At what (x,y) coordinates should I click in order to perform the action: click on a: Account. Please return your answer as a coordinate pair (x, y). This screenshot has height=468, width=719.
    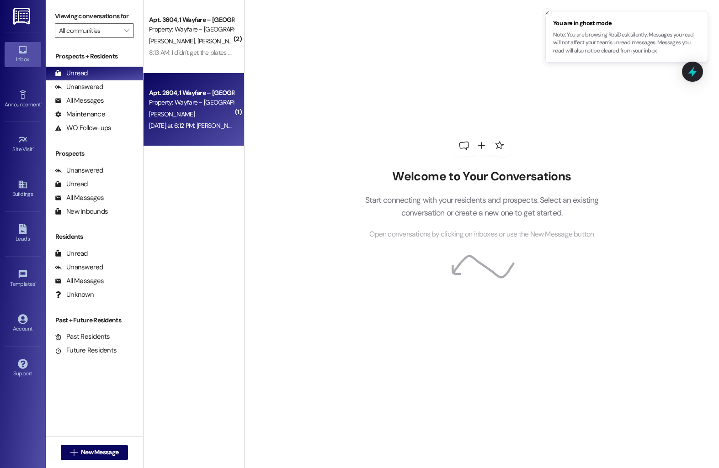
    Looking at the image, I should click on (23, 324).